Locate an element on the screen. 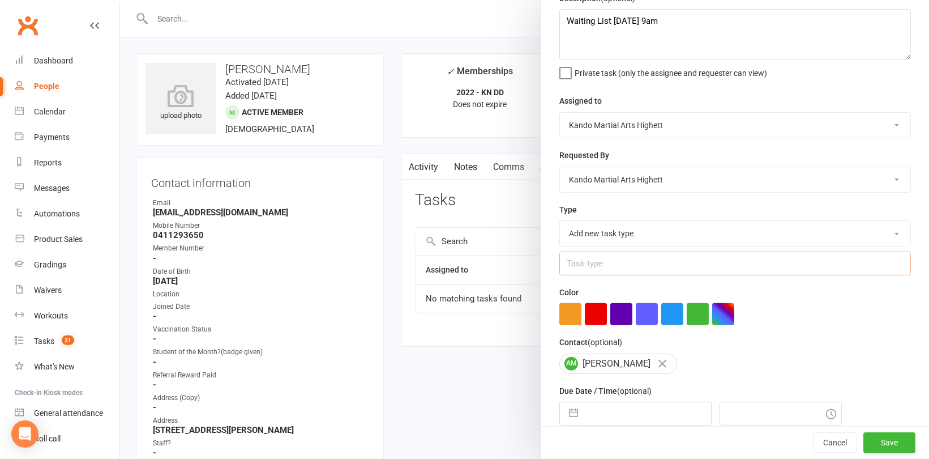 This screenshot has width=929, height=459. div: Roll call is located at coordinates (47, 438).